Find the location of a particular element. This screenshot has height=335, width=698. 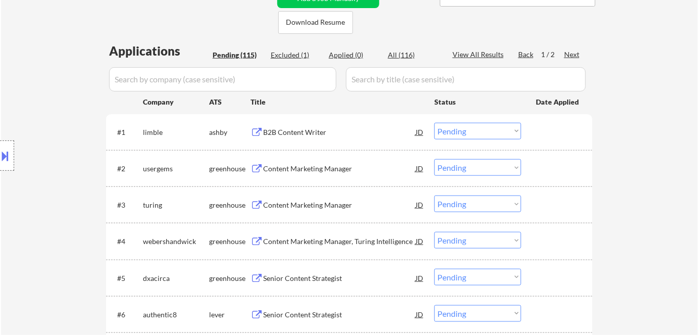

div: All (116) is located at coordinates (413, 55).